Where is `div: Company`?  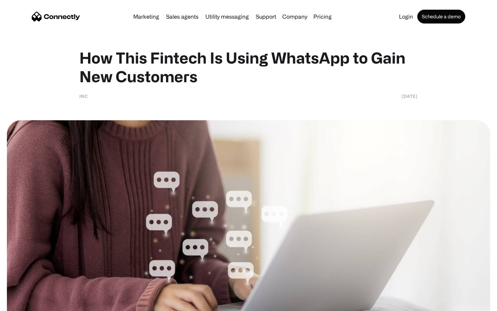
div: Company is located at coordinates (295, 17).